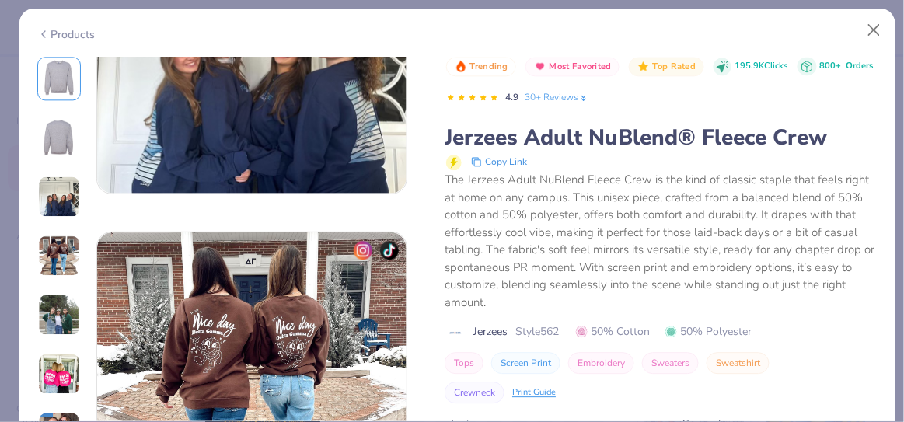 The height and width of the screenshot is (422, 904). What do you see at coordinates (454, 333) in the screenshot?
I see `img: brand logo` at bounding box center [454, 333].